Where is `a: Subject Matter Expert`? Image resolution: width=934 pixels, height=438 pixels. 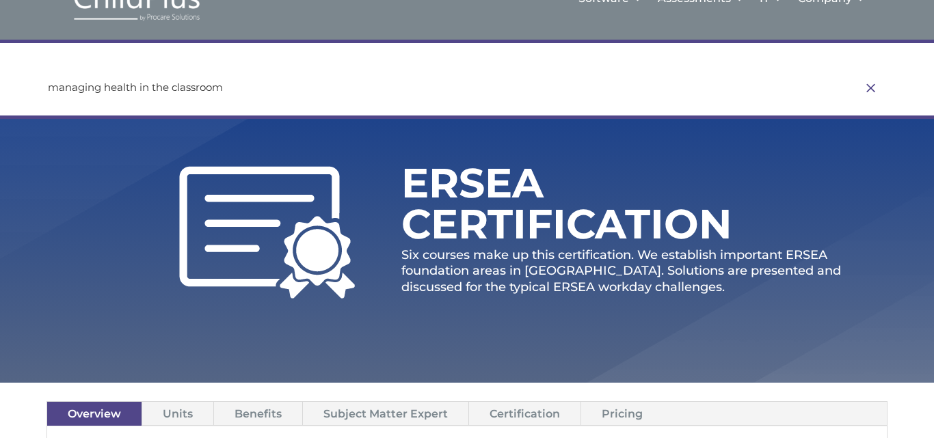 a: Subject Matter Expert is located at coordinates (386, 414).